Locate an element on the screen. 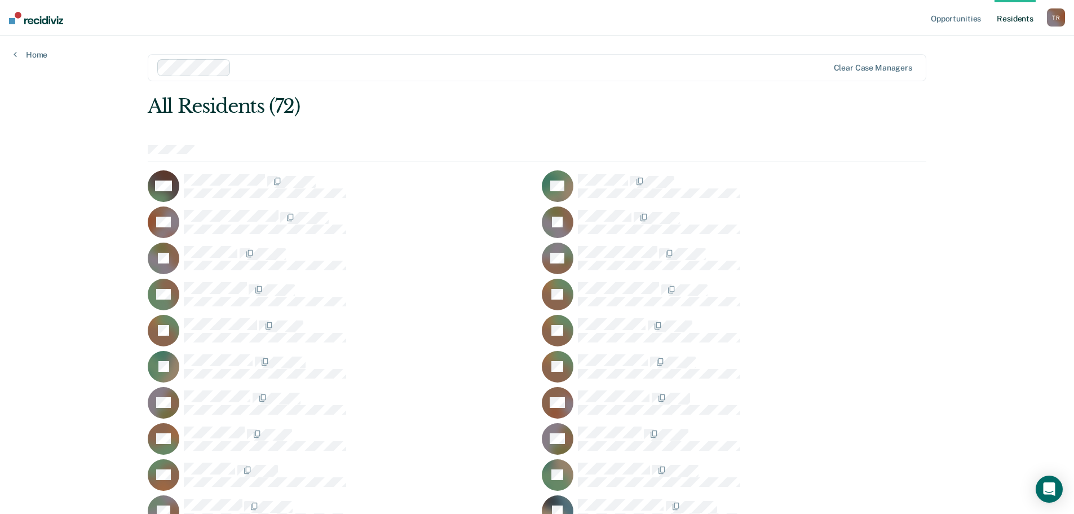  div: Clear case managers is located at coordinates (873, 68).